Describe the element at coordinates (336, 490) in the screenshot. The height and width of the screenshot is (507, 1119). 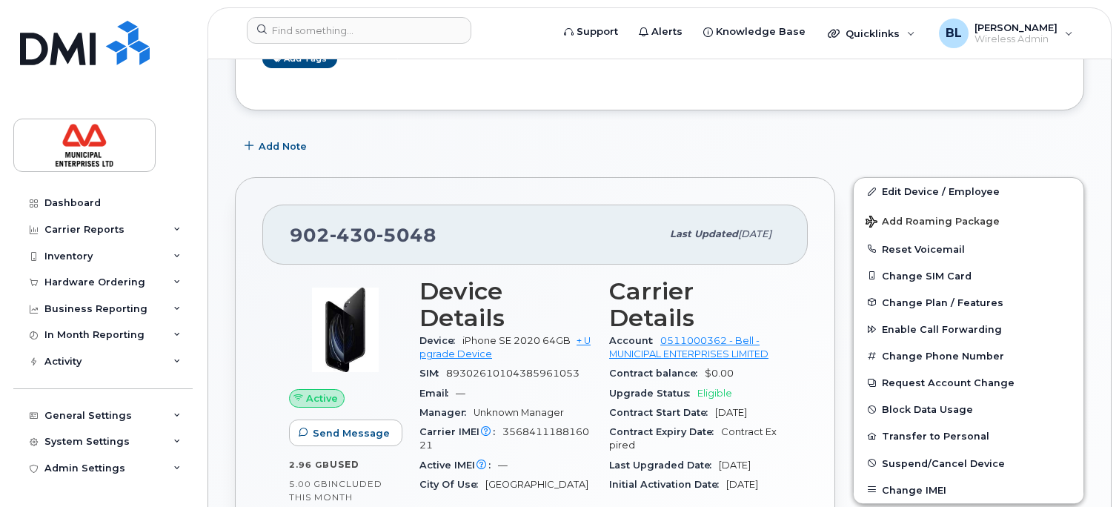
I see `span: included this month` at that location.